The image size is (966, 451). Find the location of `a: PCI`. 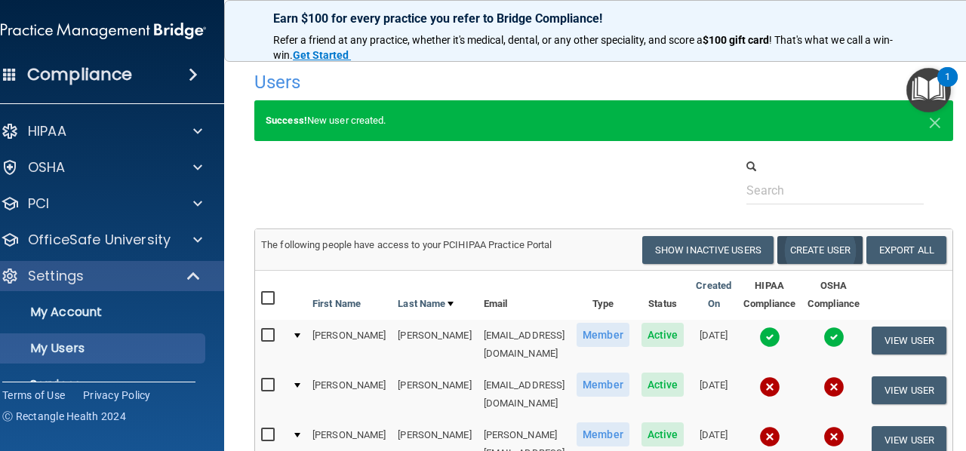

a: PCI is located at coordinates (101, 204).